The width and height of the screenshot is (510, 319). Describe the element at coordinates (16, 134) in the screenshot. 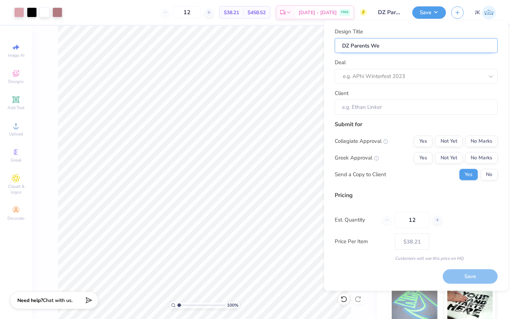

I see `span: Upload` at that location.